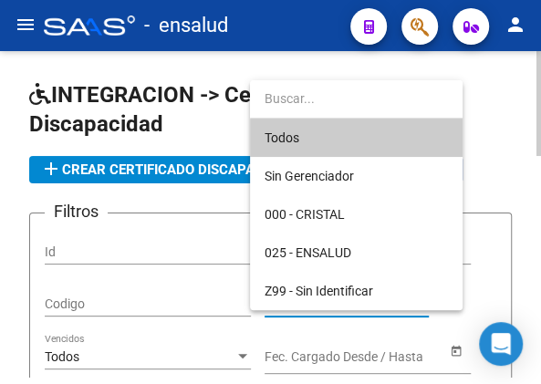 The width and height of the screenshot is (541, 384). What do you see at coordinates (304, 214) in the screenshot?
I see `span: 000 - CRISTAL` at bounding box center [304, 214].